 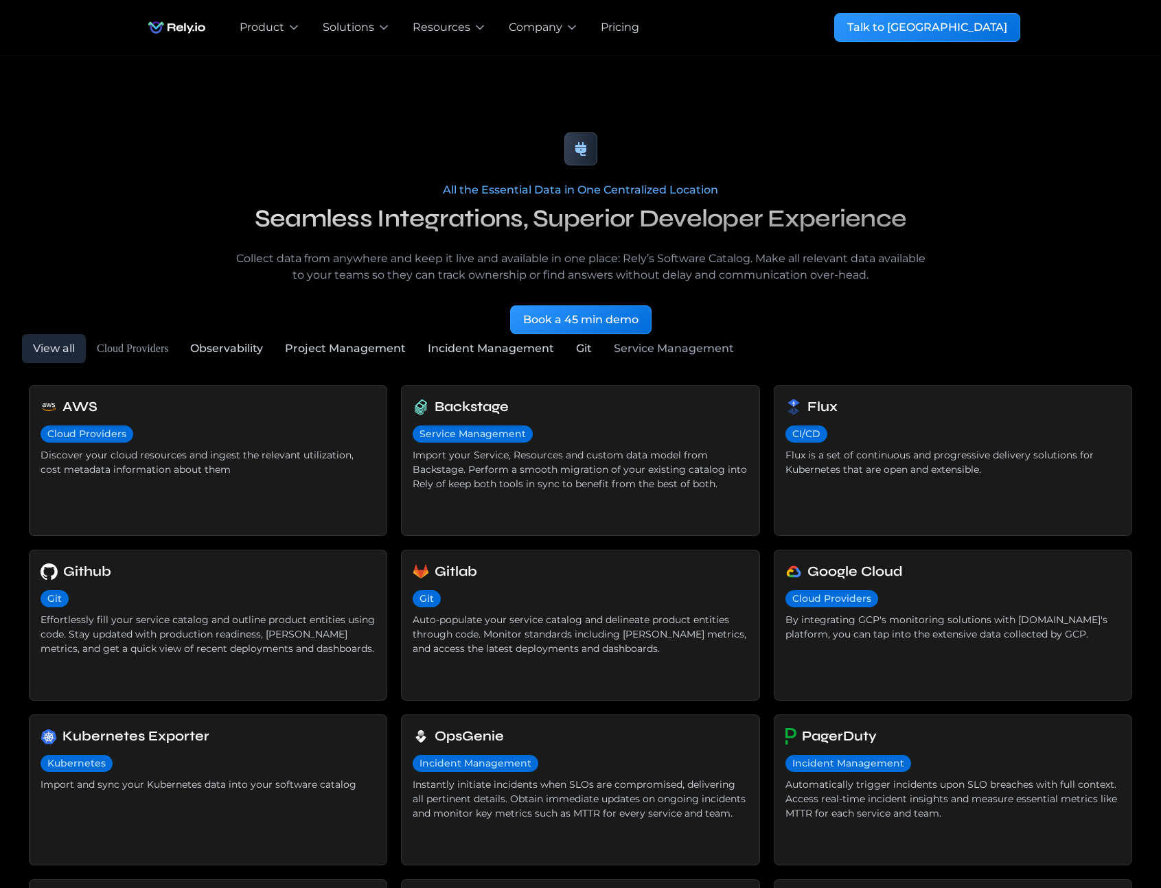 I want to click on h6: Flux, so click(x=823, y=407).